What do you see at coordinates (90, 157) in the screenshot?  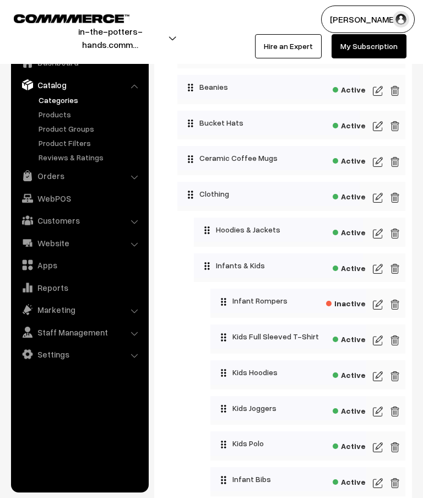 I see `a: Reviews & Ratings` at bounding box center [90, 157].